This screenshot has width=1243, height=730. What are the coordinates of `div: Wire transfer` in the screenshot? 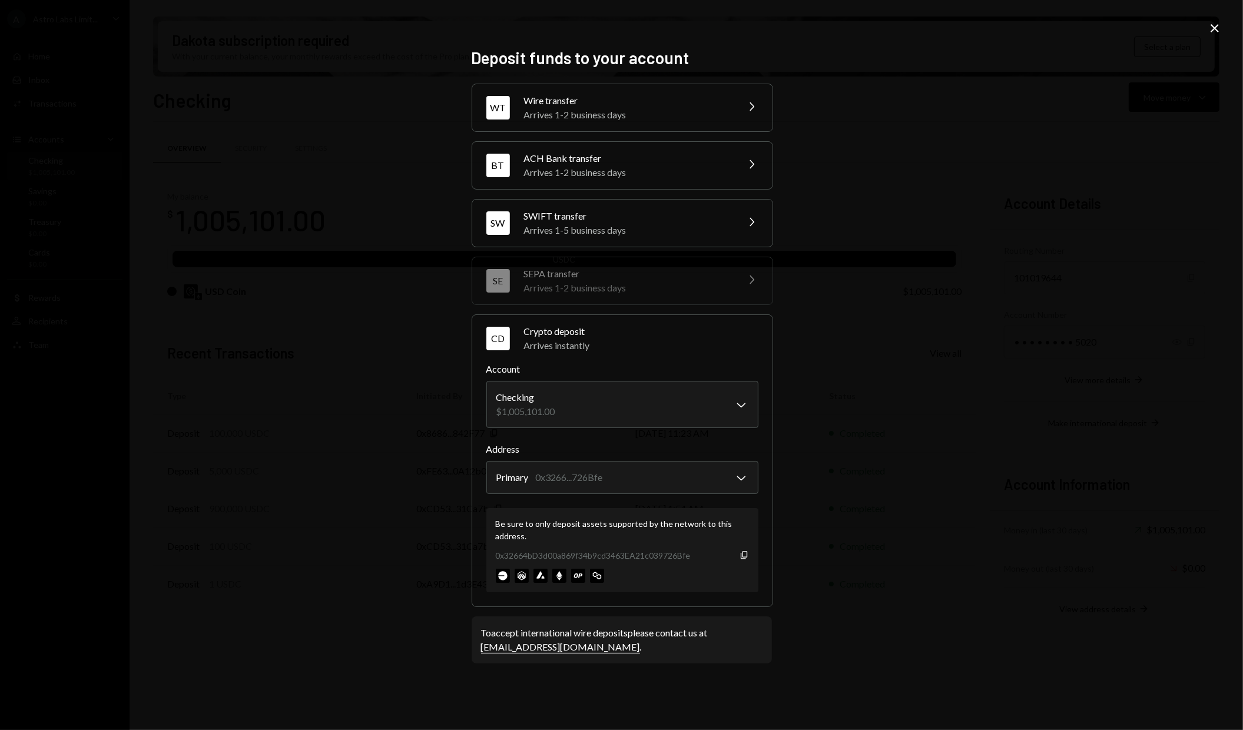 It's located at (627, 101).